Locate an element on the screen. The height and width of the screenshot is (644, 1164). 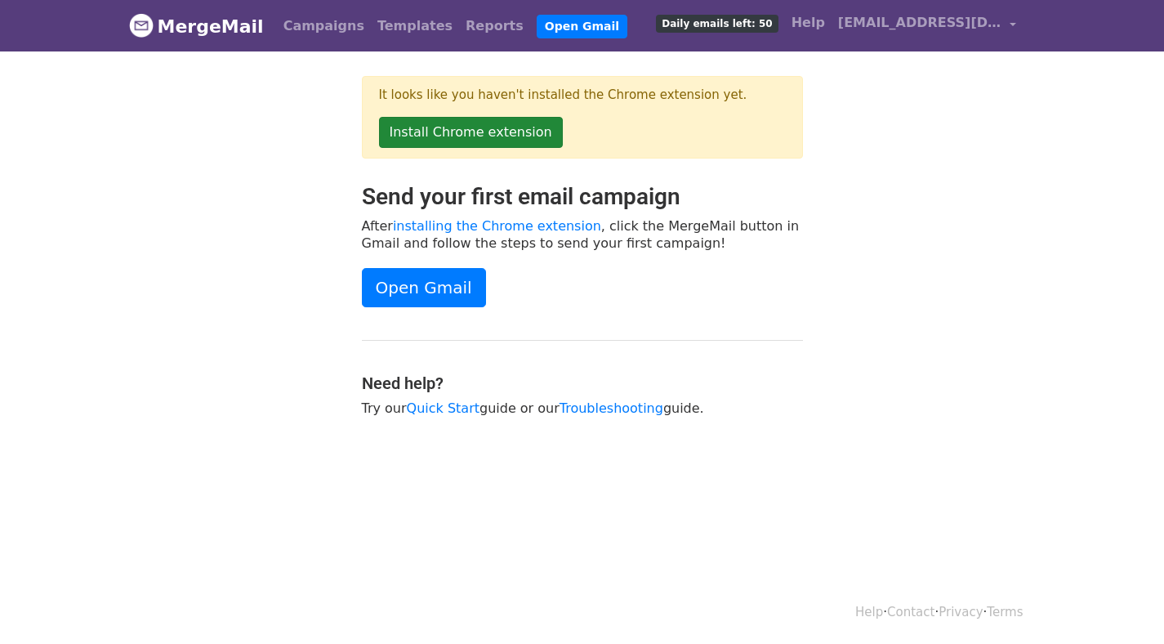
a: Daily emails left: 50 is located at coordinates (716, 23).